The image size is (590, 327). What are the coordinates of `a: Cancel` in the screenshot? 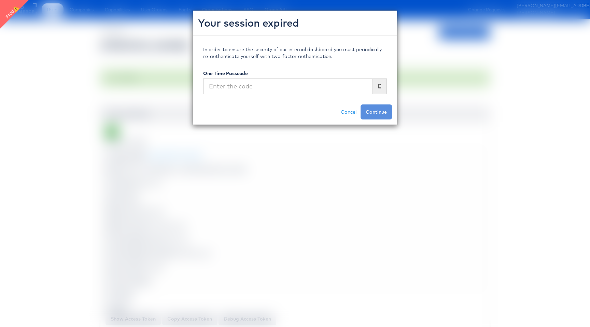 It's located at (349, 112).